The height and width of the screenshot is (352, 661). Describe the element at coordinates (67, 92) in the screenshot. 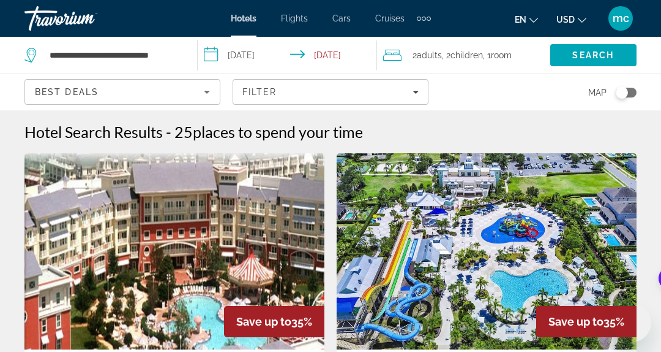

I see `span: Best Deals` at that location.